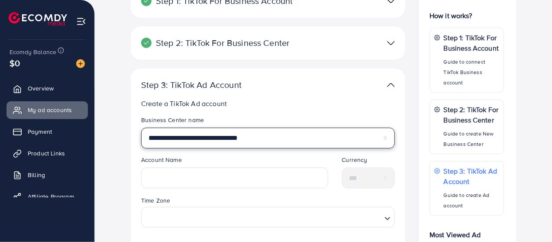 The image size is (552, 242). Describe the element at coordinates (36, 175) in the screenshot. I see `span: Billing` at that location.